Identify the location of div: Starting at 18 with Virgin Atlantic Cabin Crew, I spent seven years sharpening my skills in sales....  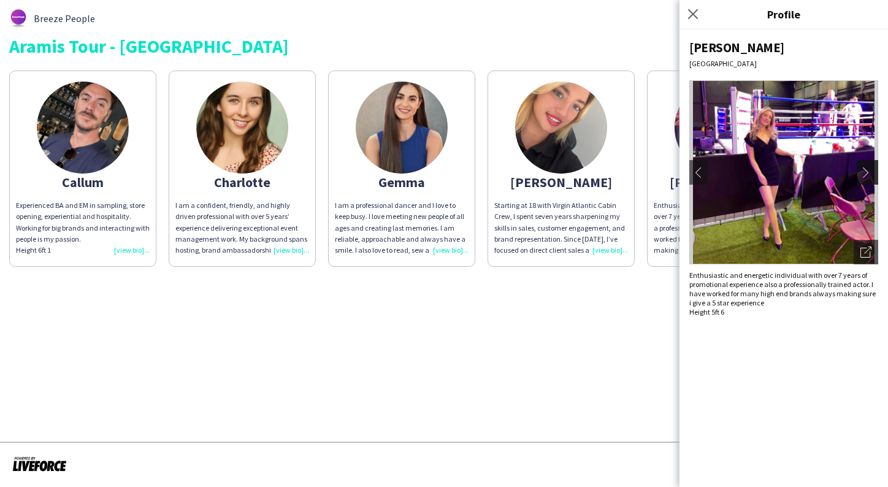
(561, 228).